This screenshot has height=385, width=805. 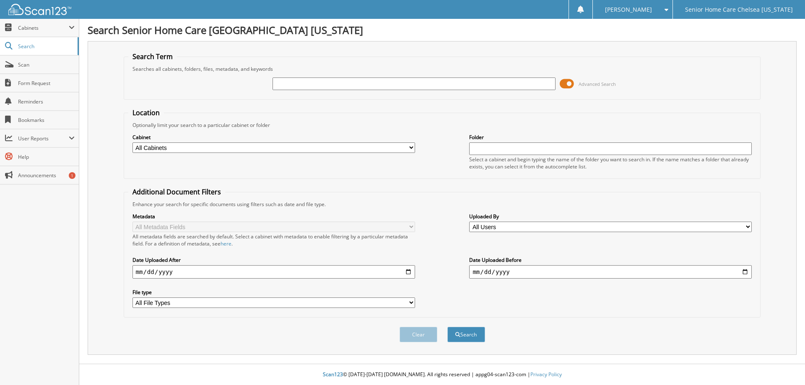 I want to click on div: All metadata fields are searched by default. Select a cabinet with metadata to enable filtering b..., so click(x=274, y=240).